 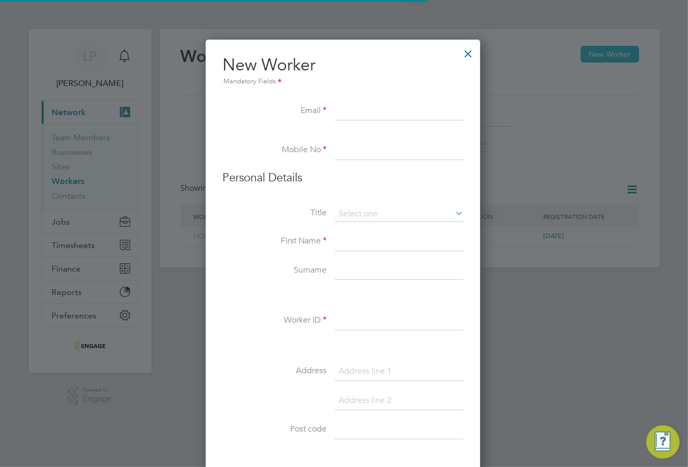 What do you see at coordinates (343, 82) in the screenshot?
I see `div: Mandatory Fields` at bounding box center [343, 82].